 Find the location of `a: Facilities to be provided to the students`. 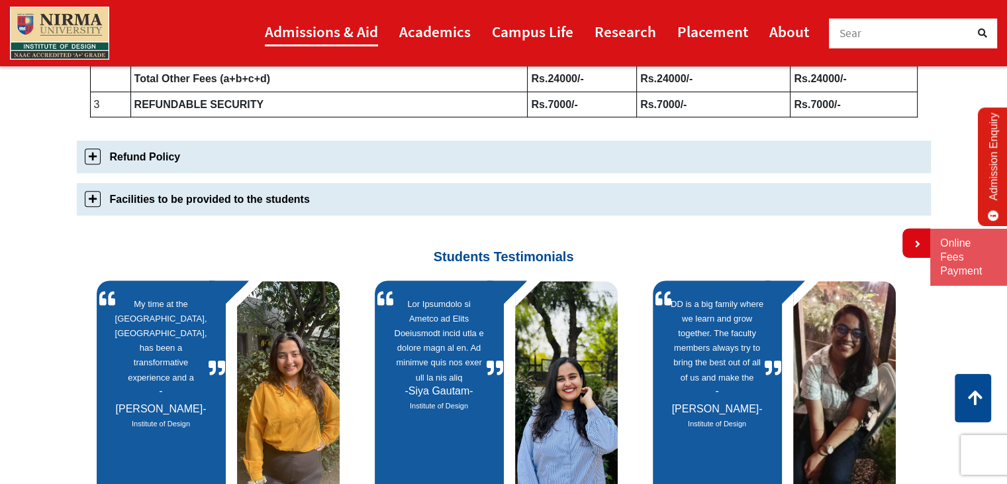

a: Facilities to be provided to the students is located at coordinates (504, 199).